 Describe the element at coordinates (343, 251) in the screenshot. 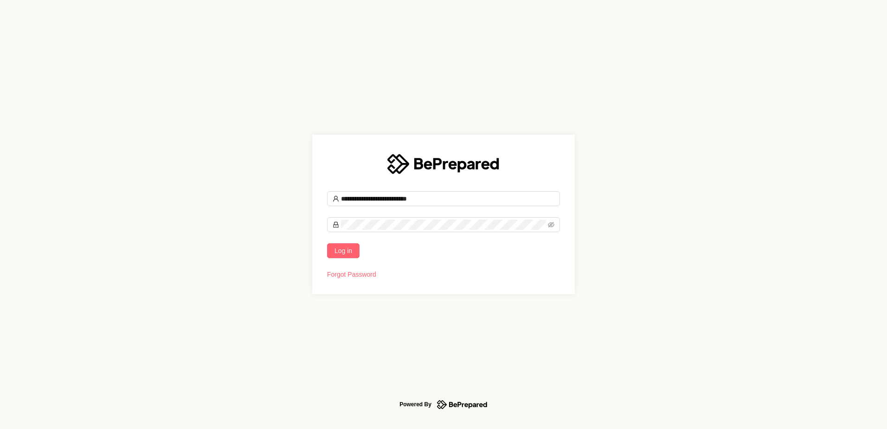

I see `button: Log in` at that location.